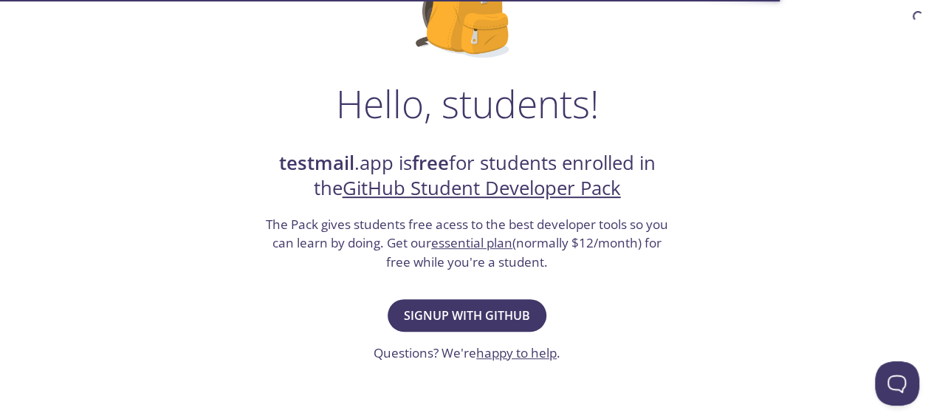  I want to click on a: essential plan, so click(472, 242).